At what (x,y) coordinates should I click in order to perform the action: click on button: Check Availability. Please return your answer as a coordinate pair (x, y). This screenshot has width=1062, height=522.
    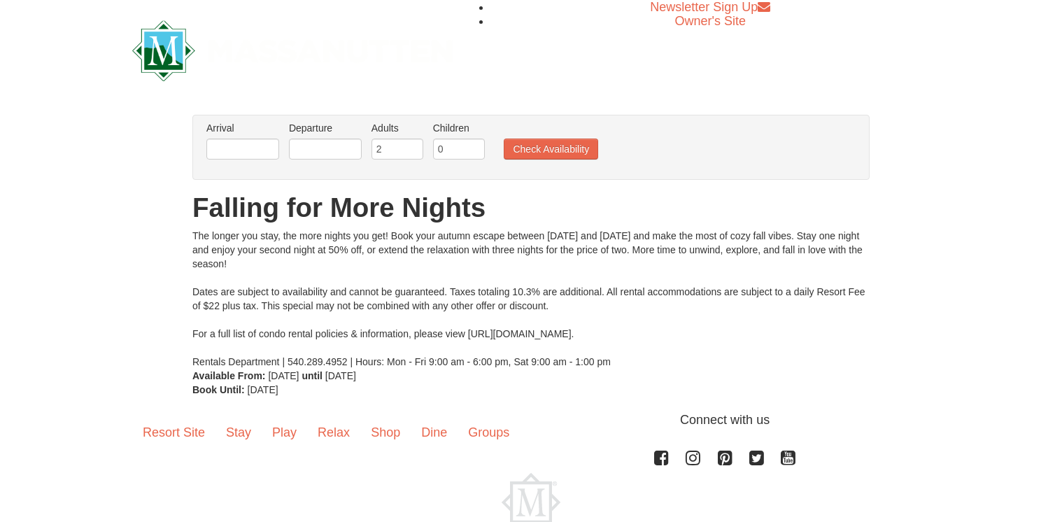
    Looking at the image, I should click on (551, 149).